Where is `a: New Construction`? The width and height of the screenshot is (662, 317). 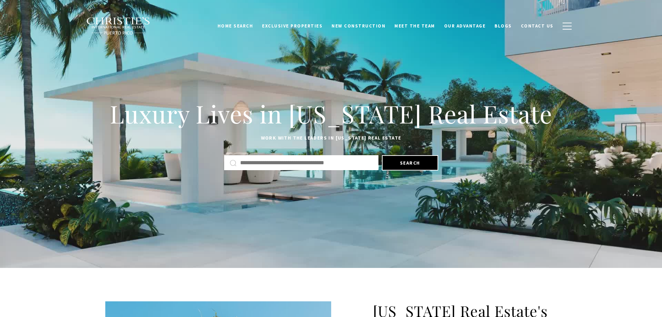
a: New Construction is located at coordinates (358, 26).